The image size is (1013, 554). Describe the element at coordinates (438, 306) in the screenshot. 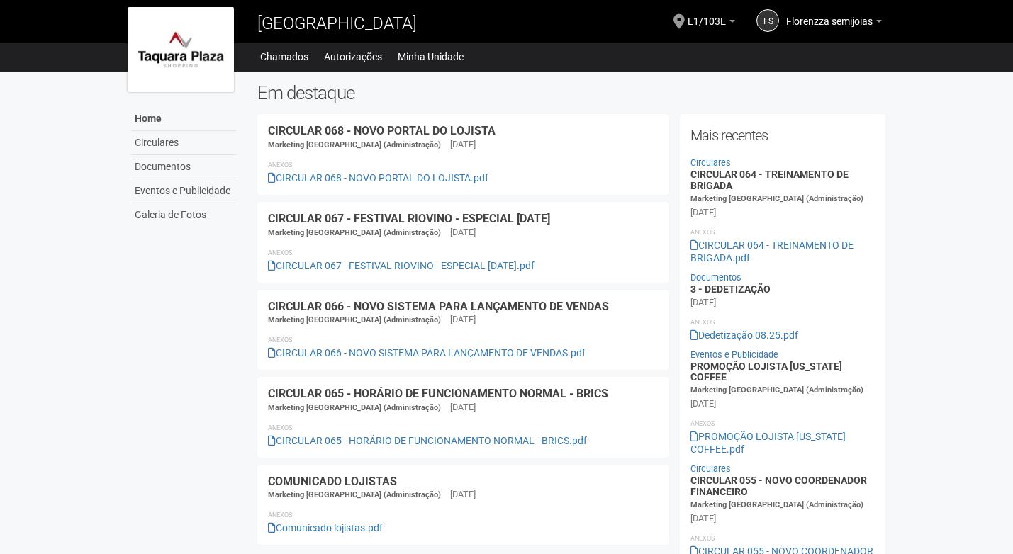

I see `a: CIRCULAR 066 - NOVO SISTEMA PARA LANÇAMENTO DE VENDAS` at that location.